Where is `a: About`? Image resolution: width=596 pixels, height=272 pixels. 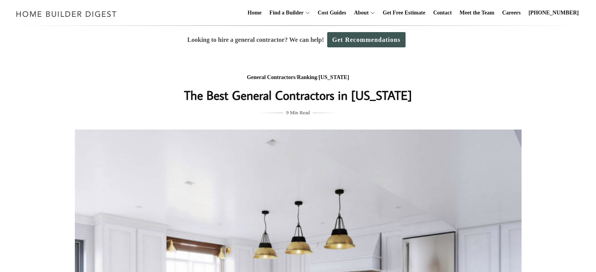
a: About is located at coordinates (359, 13).